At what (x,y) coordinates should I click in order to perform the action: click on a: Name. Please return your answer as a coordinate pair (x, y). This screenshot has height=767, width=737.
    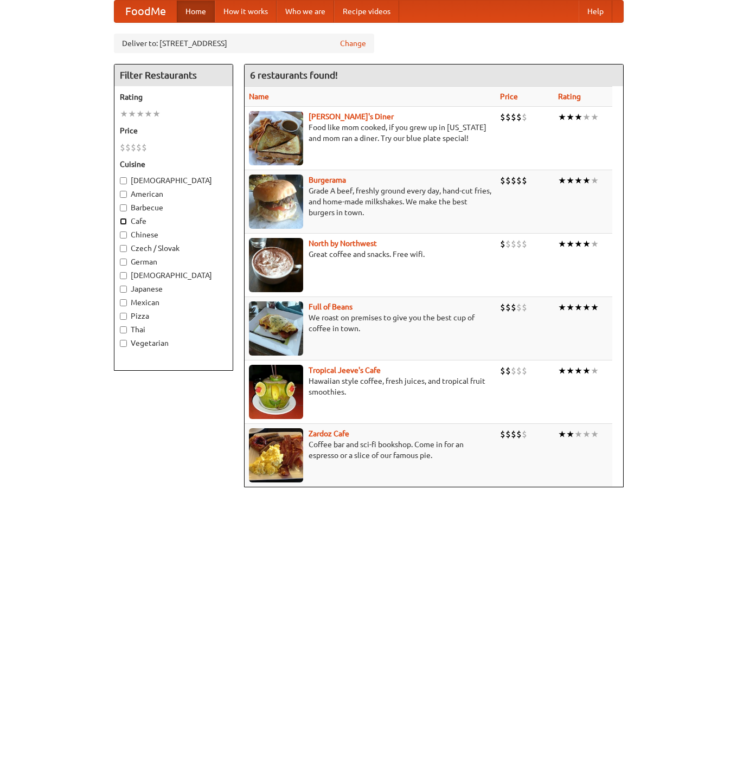
    Looking at the image, I should click on (259, 97).